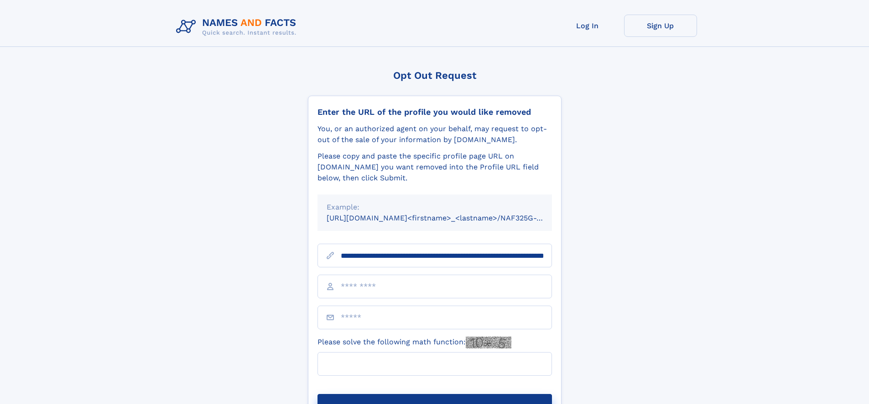 The height and width of the screenshot is (404, 869). Describe the element at coordinates (435, 112) in the screenshot. I see `div: Enter the URL of the profile you would like removed` at that location.